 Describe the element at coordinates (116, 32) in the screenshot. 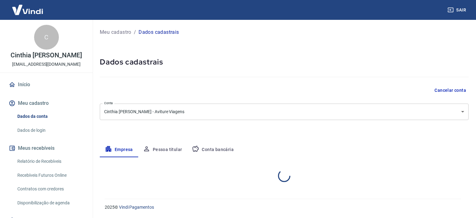

I see `a: Meu cadastro` at that location.